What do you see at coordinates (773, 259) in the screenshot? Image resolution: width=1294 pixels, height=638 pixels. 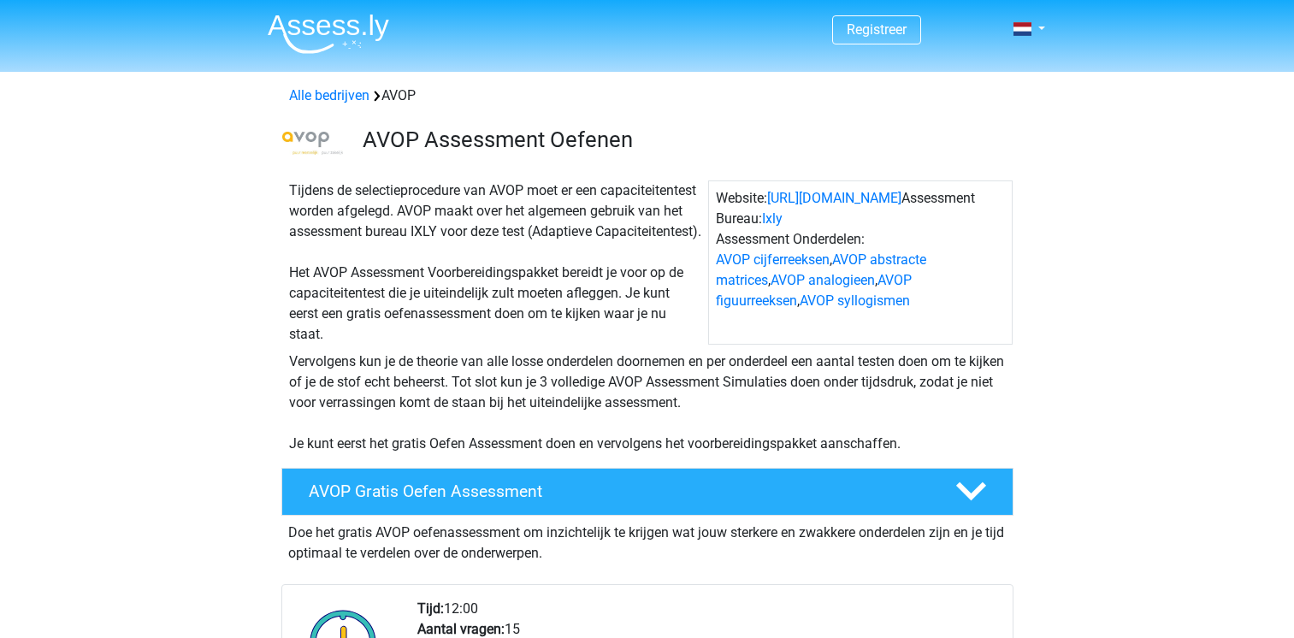 I see `a: AVOP cijferreeksen` at bounding box center [773, 259].